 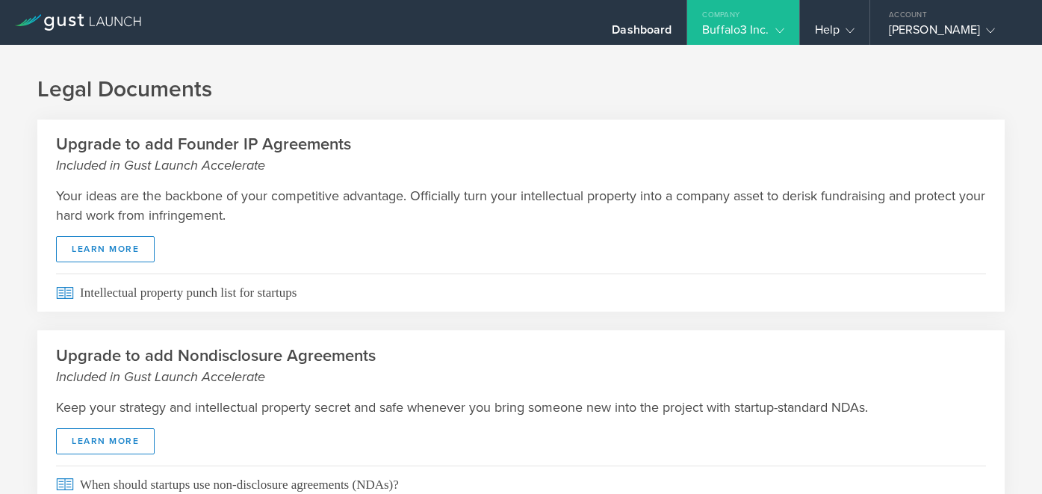 I want to click on h1: Legal Documents, so click(x=521, y=90).